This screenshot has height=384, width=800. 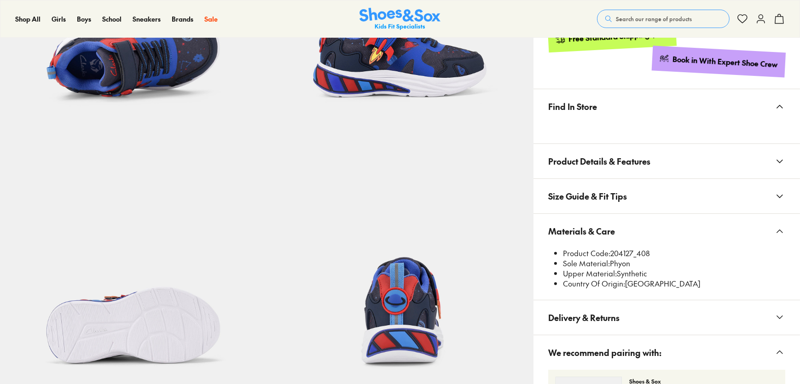 What do you see at coordinates (725, 62) in the screenshot?
I see `div: Book in With Expert Shoe Crew` at bounding box center [725, 62].